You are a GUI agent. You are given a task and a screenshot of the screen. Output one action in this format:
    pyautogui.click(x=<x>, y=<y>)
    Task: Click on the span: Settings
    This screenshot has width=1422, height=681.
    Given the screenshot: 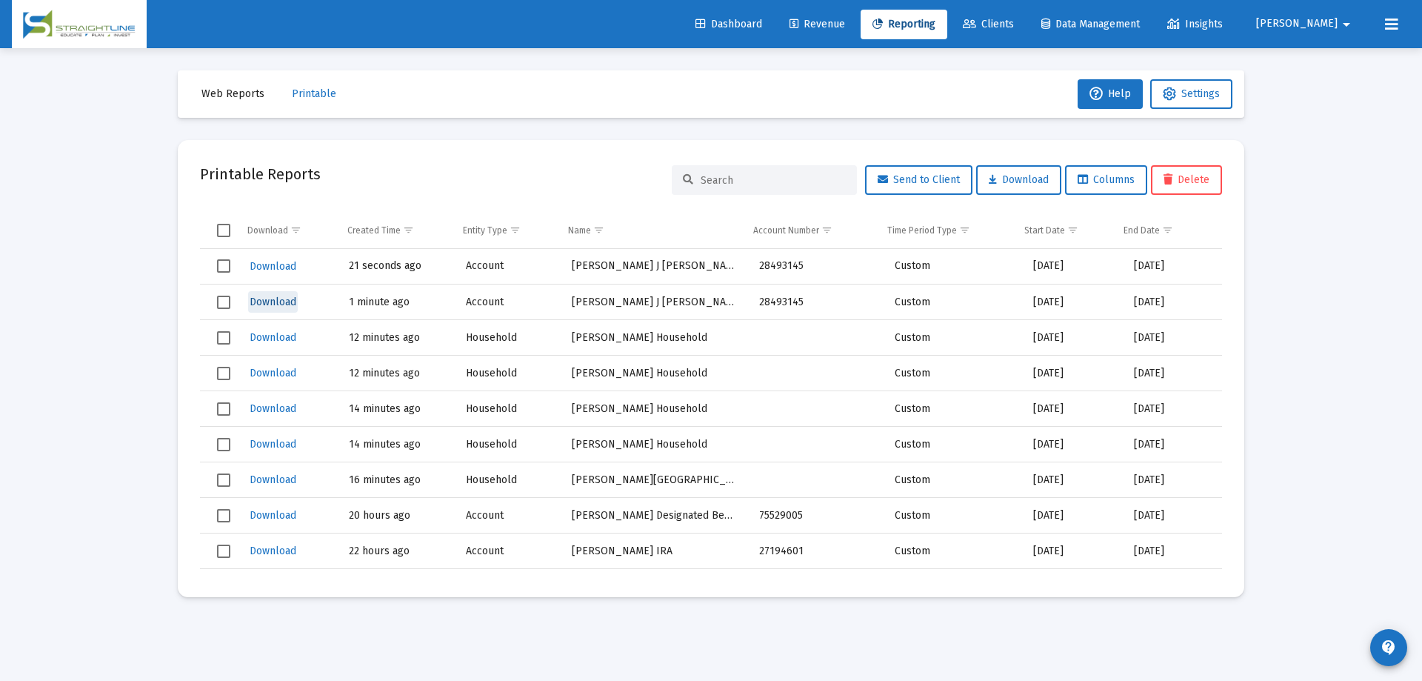 What is the action you would take?
    pyautogui.click(x=1201, y=93)
    